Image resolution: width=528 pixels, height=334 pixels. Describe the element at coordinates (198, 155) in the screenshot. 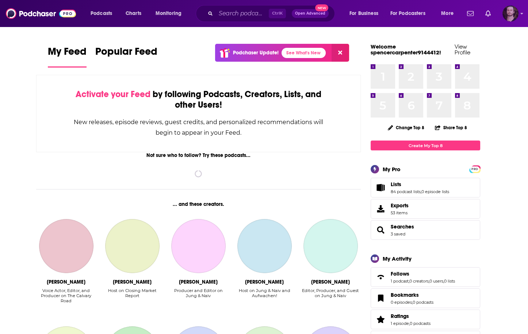

I see `div: Not sure who to follow? Try these podcasts...` at that location.